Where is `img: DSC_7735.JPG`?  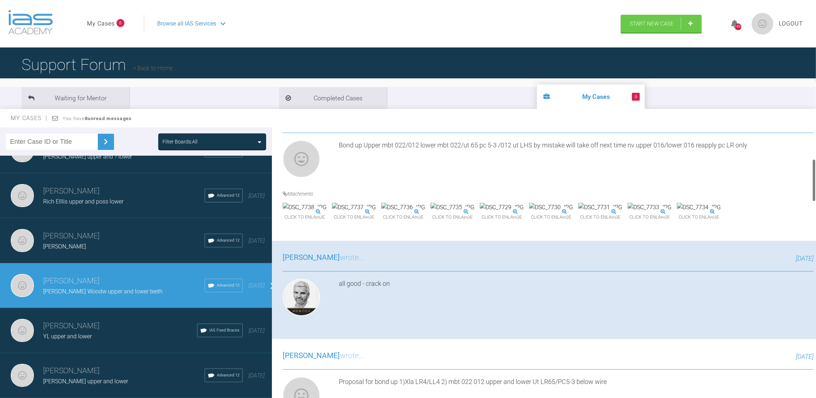
img: DSC_7735.JPG is located at coordinates (452, 208).